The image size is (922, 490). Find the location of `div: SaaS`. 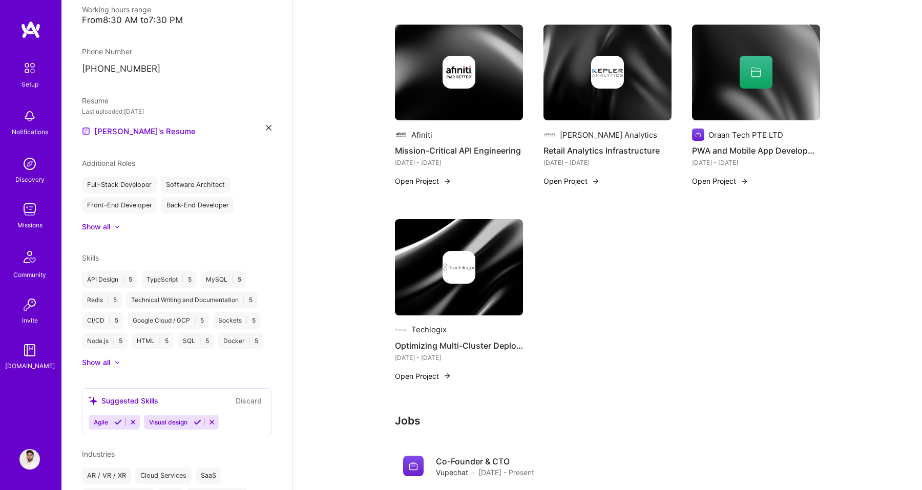

div: SaaS is located at coordinates (209, 476).